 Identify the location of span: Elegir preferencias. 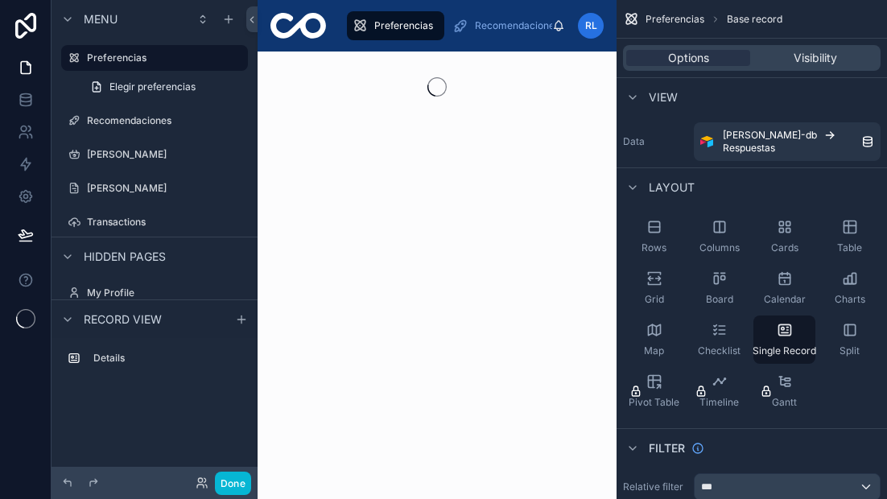
(152, 87).